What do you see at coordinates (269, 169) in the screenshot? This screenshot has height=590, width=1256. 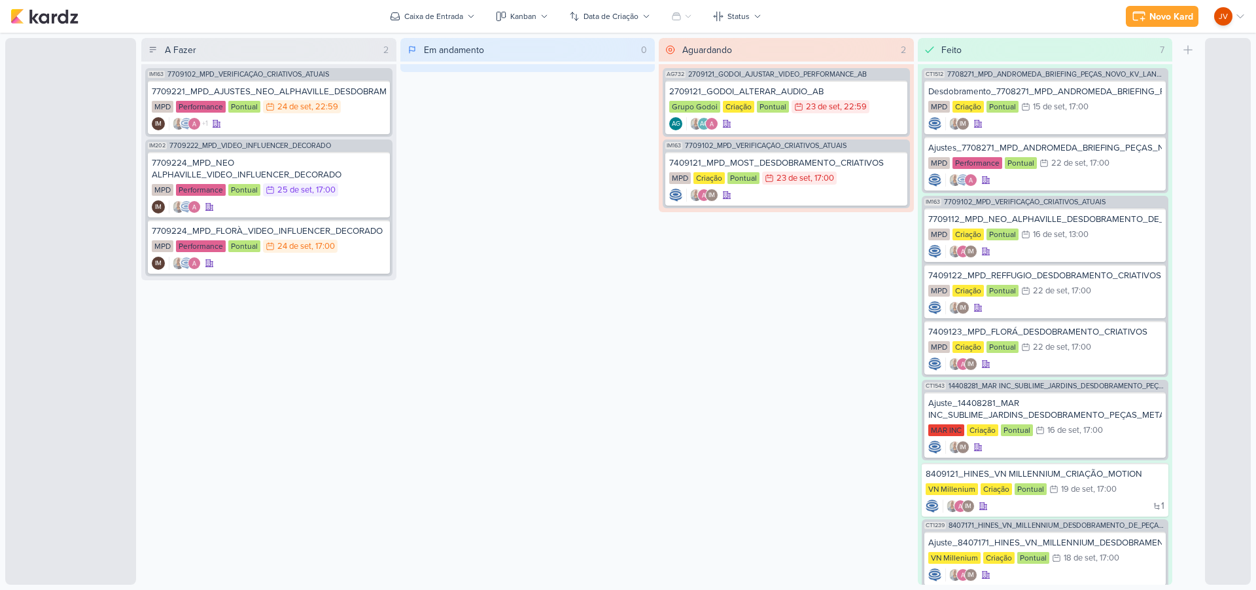 I see `div: 7709224_MPD_NEO ALPHAVILLE_VIDEO_INFLUENCER_DECORADO` at bounding box center [269, 169].